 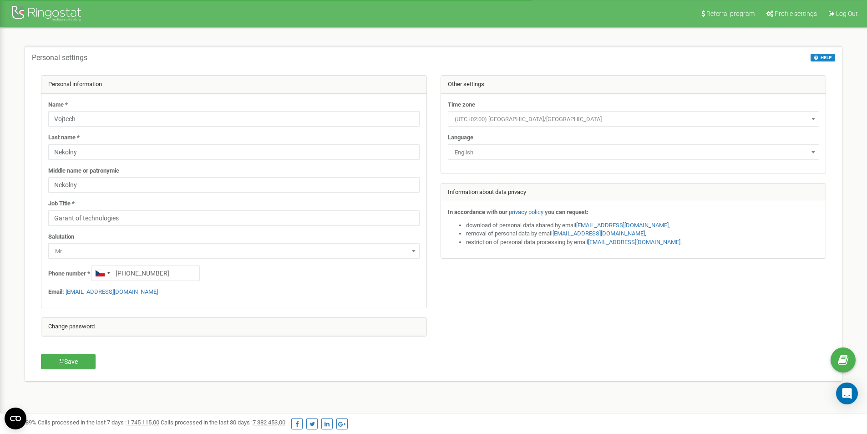 I want to click on label: Name *, so click(x=58, y=105).